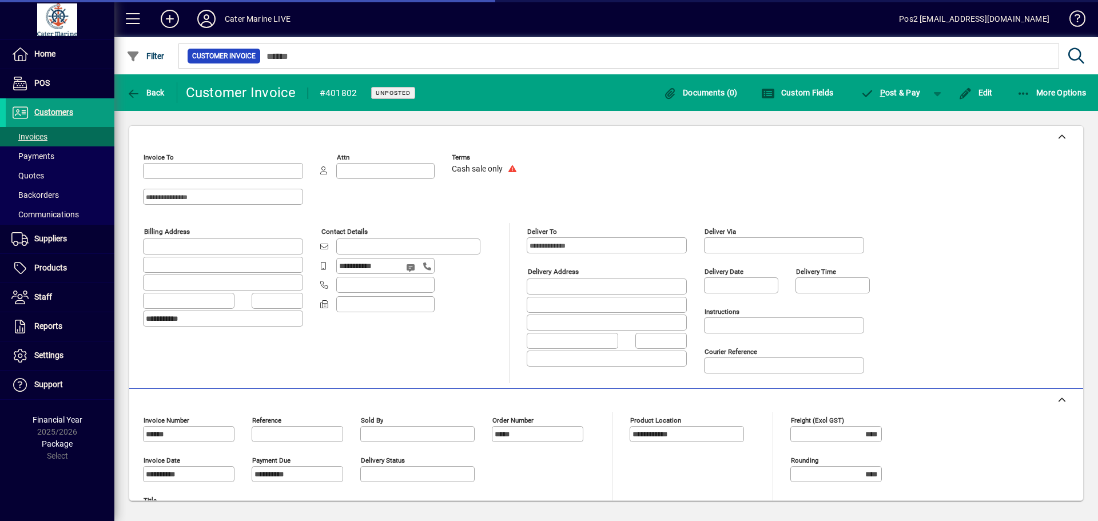  Describe the element at coordinates (267, 420) in the screenshot. I see `mat-label: Reference` at that location.